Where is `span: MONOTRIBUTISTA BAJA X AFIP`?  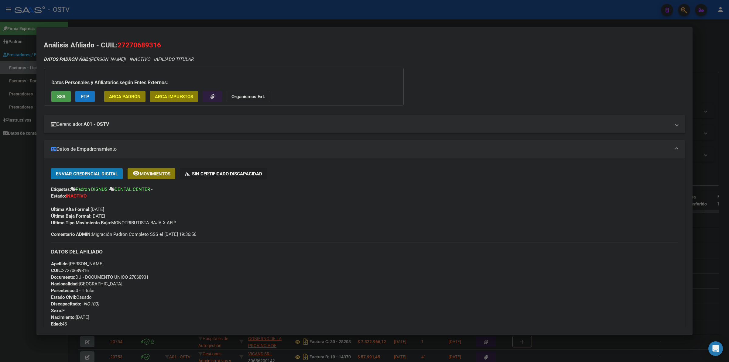 span: MONOTRIBUTISTA BAJA X AFIP is located at coordinates (114, 223).